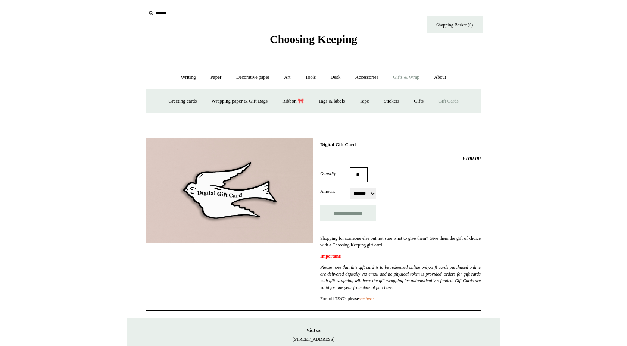 Image resolution: width=627 pixels, height=346 pixels. Describe the element at coordinates (293, 101) in the screenshot. I see `a: Ribbon 🎀` at that location.